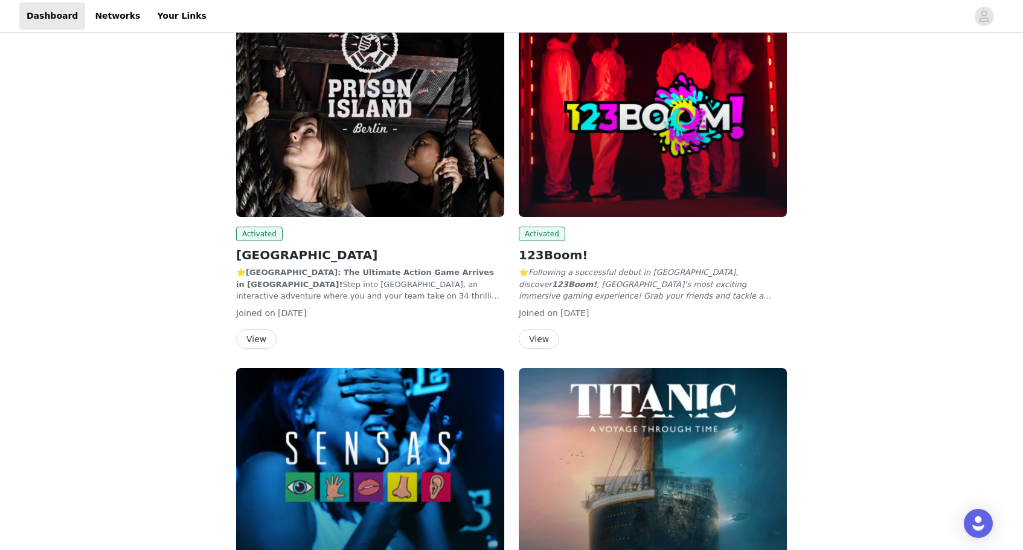  Describe the element at coordinates (182, 16) in the screenshot. I see `a: Your Links` at that location.